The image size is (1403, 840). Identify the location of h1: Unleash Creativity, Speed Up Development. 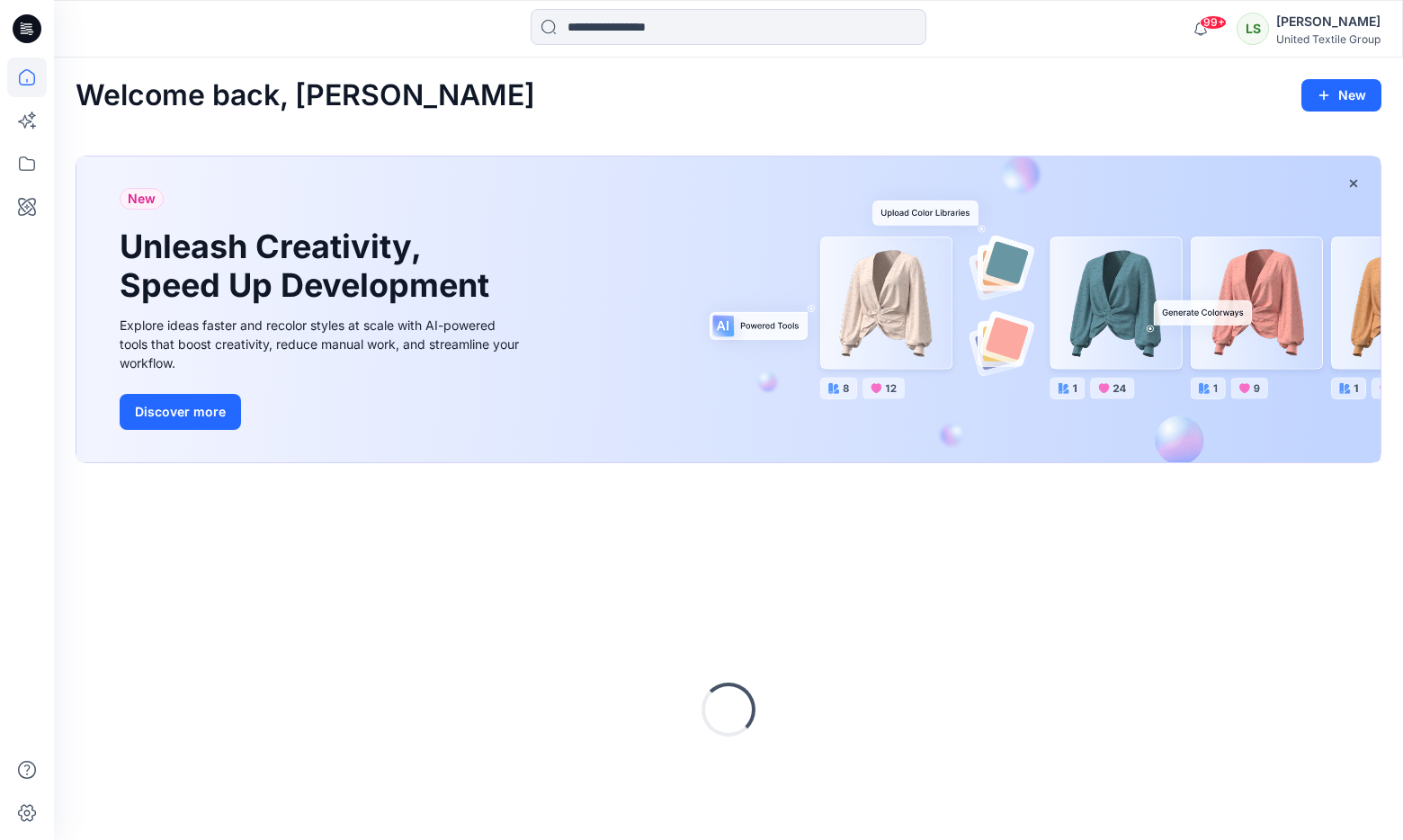
(308, 266).